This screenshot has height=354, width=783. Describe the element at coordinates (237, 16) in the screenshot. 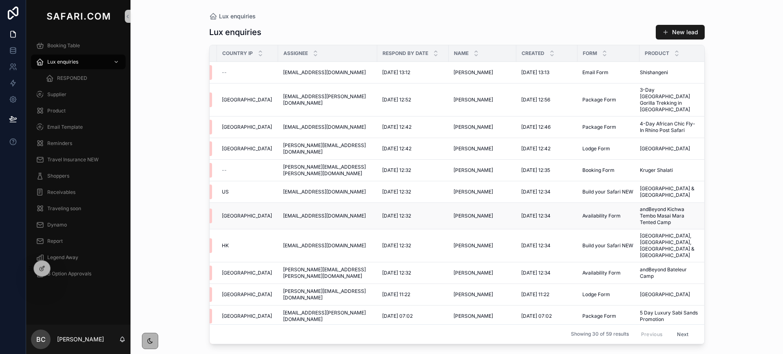

I see `span: Lux enquiries` at that location.